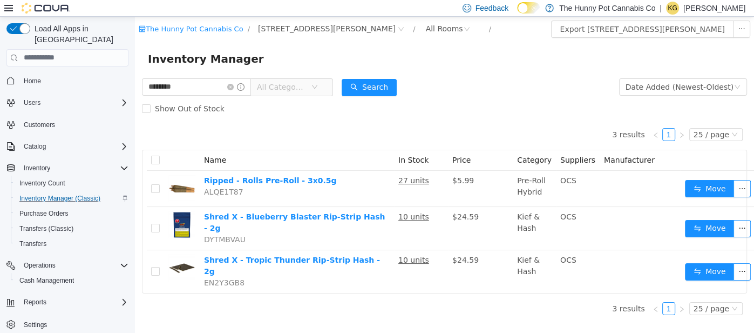  I want to click on button: Transfers (Classic), so click(72, 228).